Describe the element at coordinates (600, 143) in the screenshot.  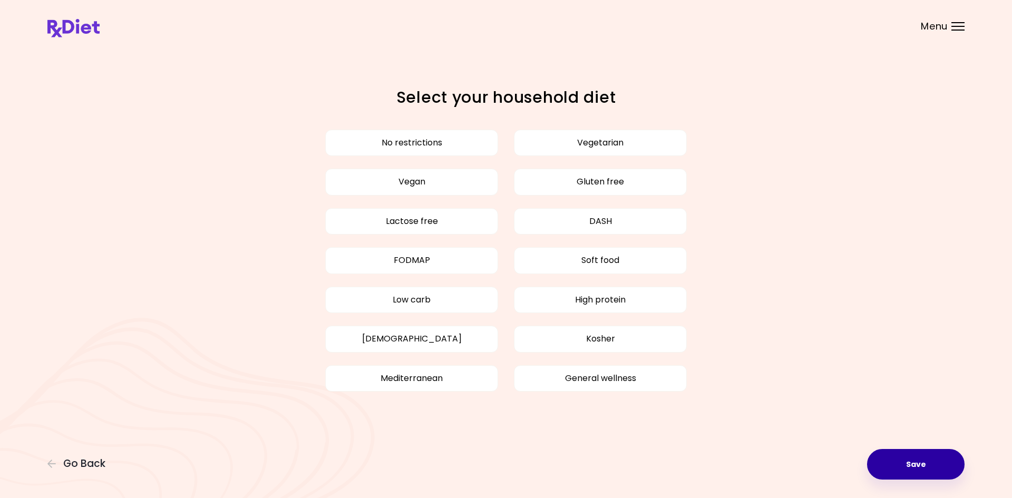
I see `button: Vegetarian` at that location.